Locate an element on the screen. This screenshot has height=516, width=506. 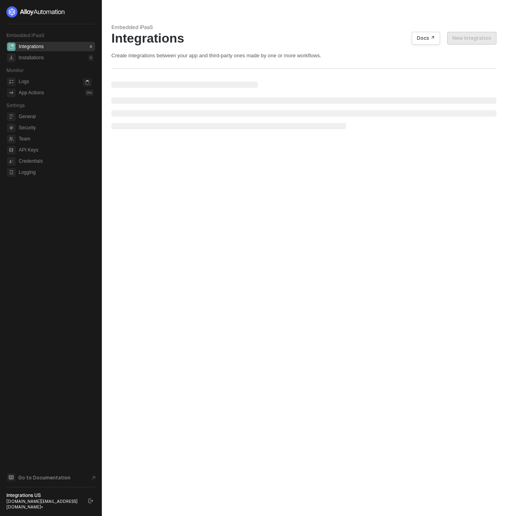
div: Integrations US is located at coordinates (44, 495).